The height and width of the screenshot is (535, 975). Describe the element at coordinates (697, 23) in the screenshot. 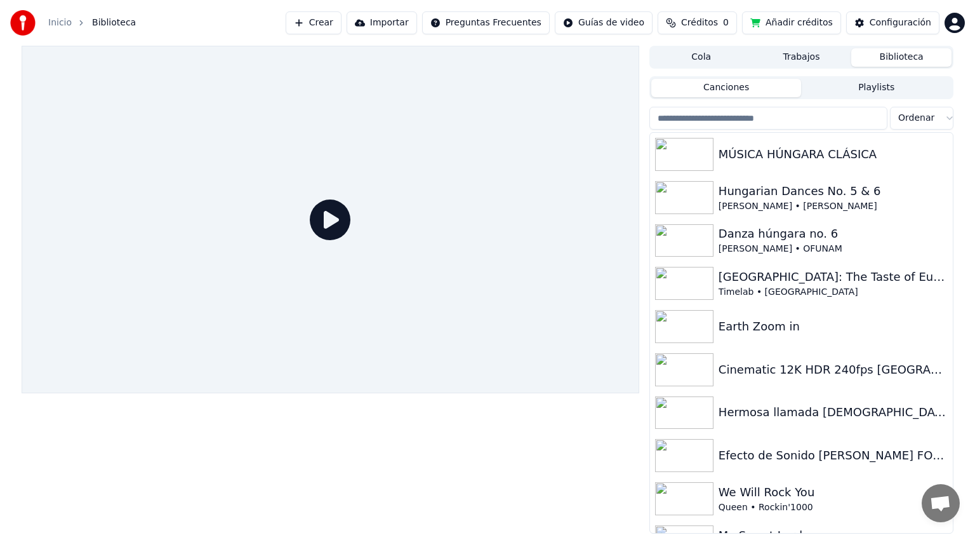

I see `button: Créditos0` at that location.